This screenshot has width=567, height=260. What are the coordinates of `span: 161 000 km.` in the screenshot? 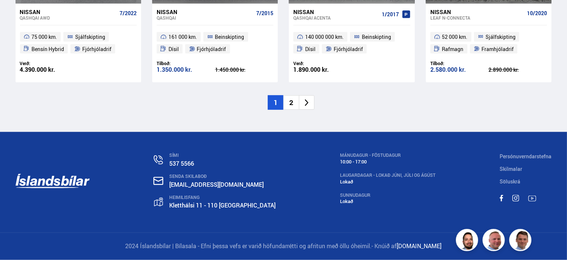 It's located at (182, 37).